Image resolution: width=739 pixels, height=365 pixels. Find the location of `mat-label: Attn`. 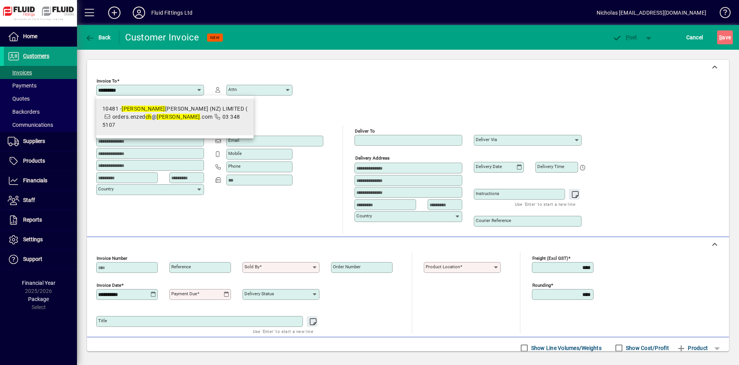

mat-label: Attn is located at coordinates (233, 89).